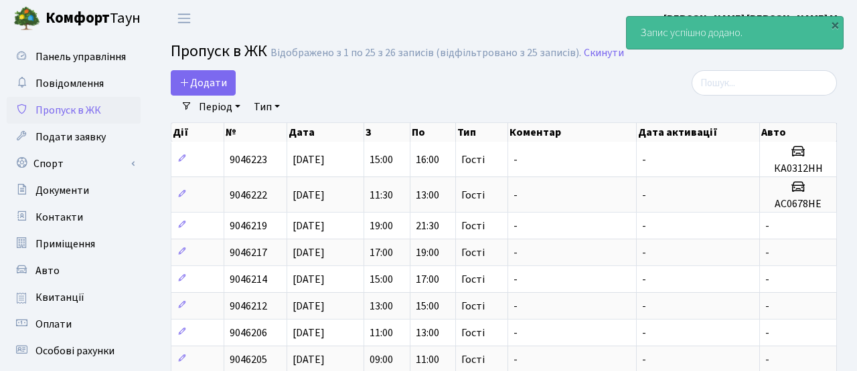 Image resolution: width=857 pixels, height=371 pixels. What do you see at coordinates (798, 133) in the screenshot?
I see `th: Авто` at bounding box center [798, 133].